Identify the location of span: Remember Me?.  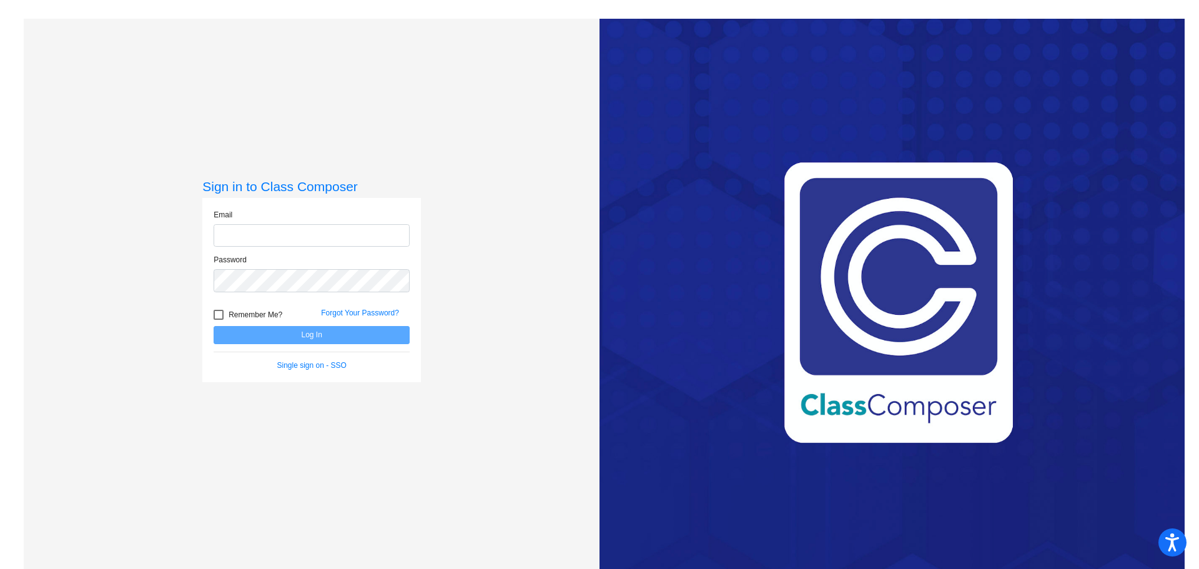
(255, 315).